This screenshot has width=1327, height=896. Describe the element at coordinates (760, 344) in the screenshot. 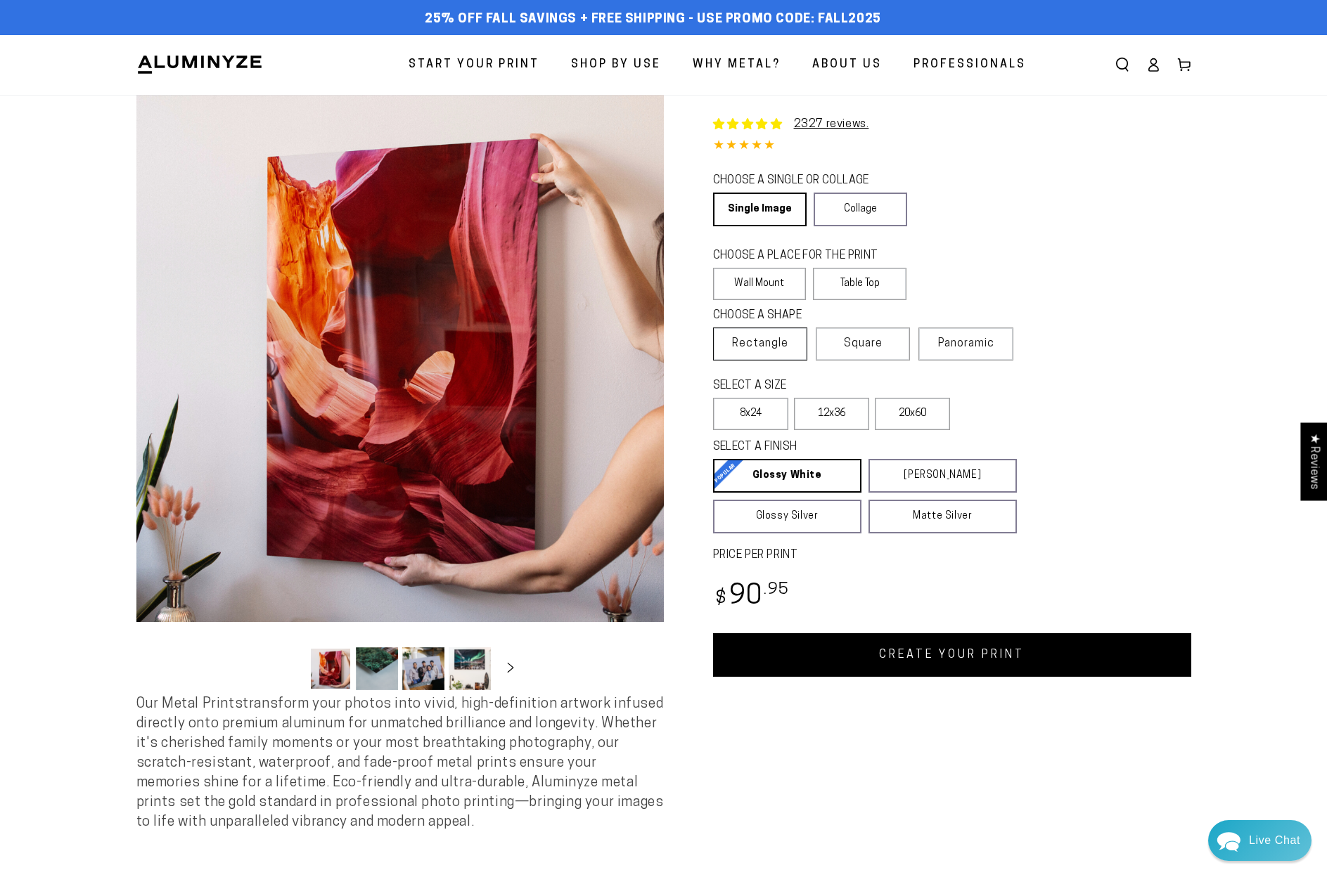

I see `span: Rectangle` at that location.